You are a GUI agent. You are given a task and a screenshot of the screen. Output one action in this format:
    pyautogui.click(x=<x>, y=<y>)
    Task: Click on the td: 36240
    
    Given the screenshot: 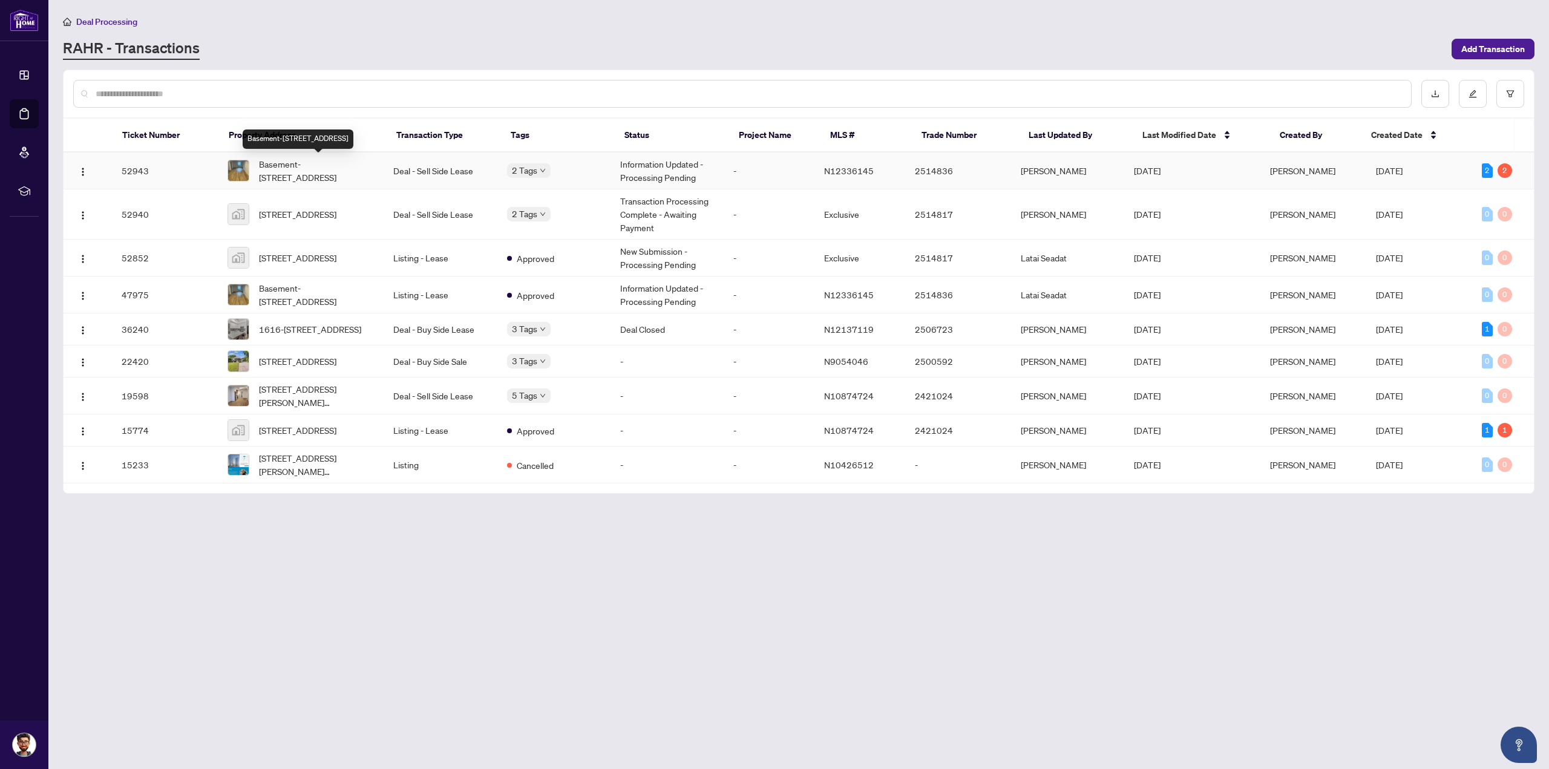 What is the action you would take?
    pyautogui.click(x=165, y=329)
    